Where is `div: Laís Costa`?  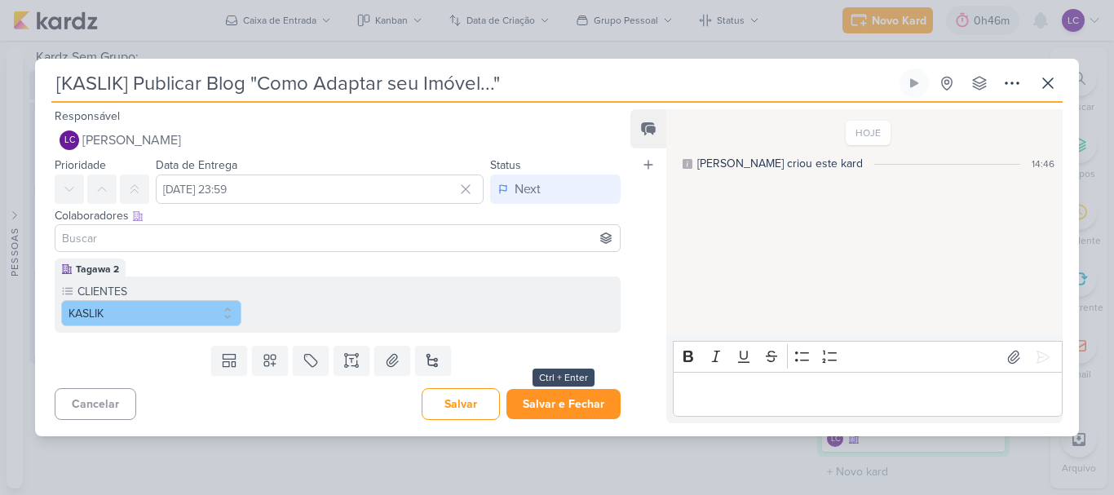
div: Laís Costa is located at coordinates (69, 140).